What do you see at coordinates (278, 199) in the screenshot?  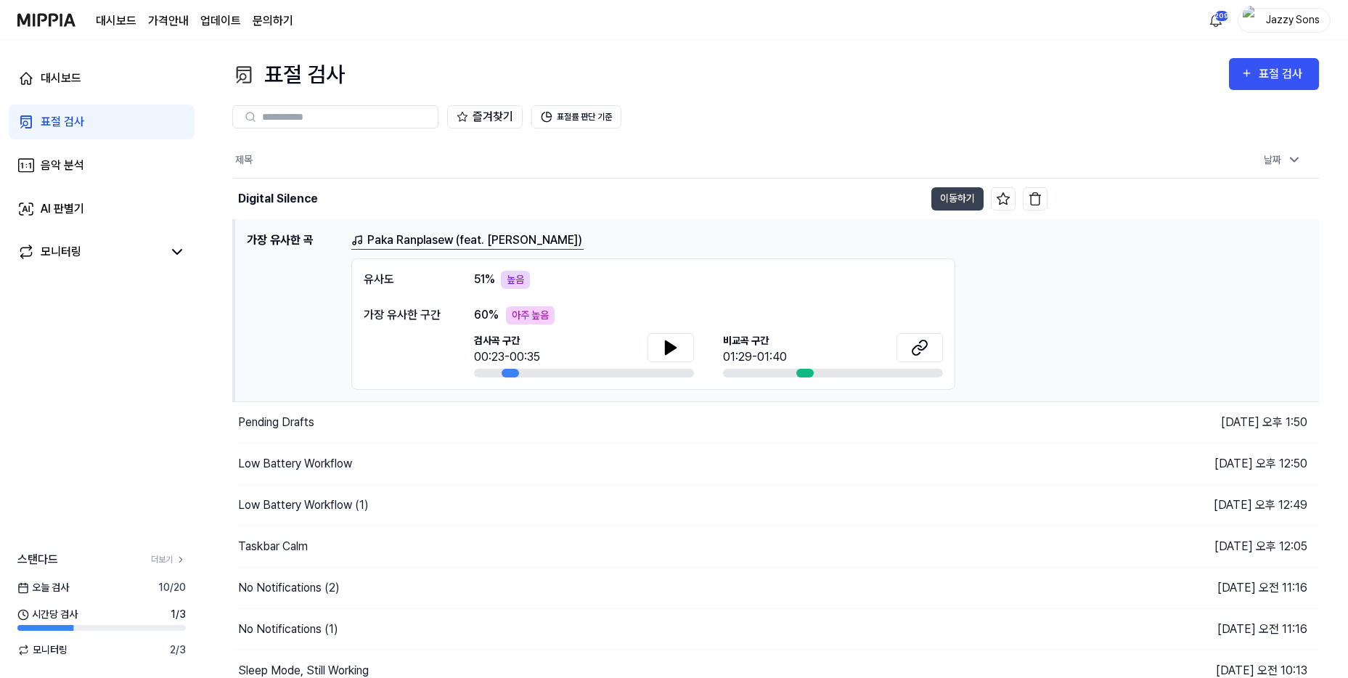 I see `div: Digital Silence` at bounding box center [278, 199].